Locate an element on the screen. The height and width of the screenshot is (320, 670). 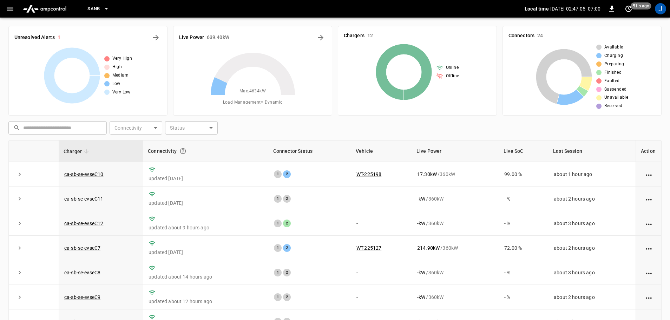
img: ampcontrol.io logo is located at coordinates (45, 9).